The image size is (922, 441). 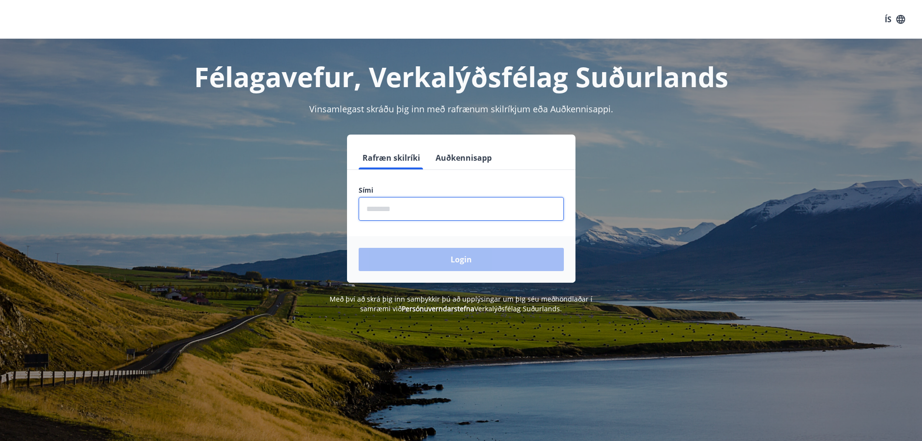 What do you see at coordinates (438, 308) in the screenshot?
I see `a: Persónuverndarstefna` at bounding box center [438, 308].